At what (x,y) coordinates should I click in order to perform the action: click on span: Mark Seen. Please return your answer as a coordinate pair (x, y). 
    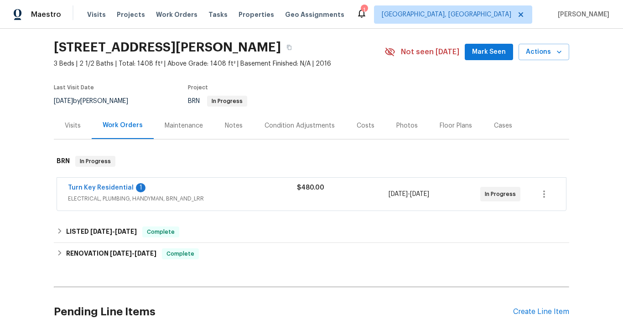
    Looking at the image, I should click on (489, 52).